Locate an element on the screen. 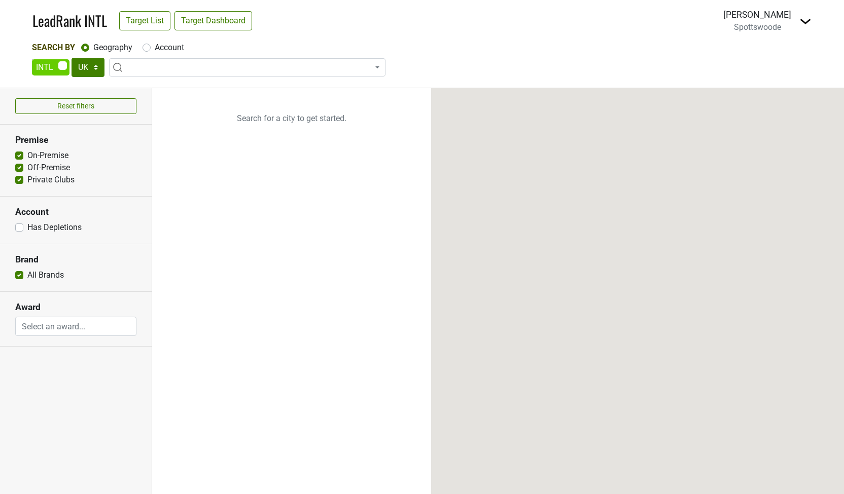  label: Private Clubs is located at coordinates (51, 180).